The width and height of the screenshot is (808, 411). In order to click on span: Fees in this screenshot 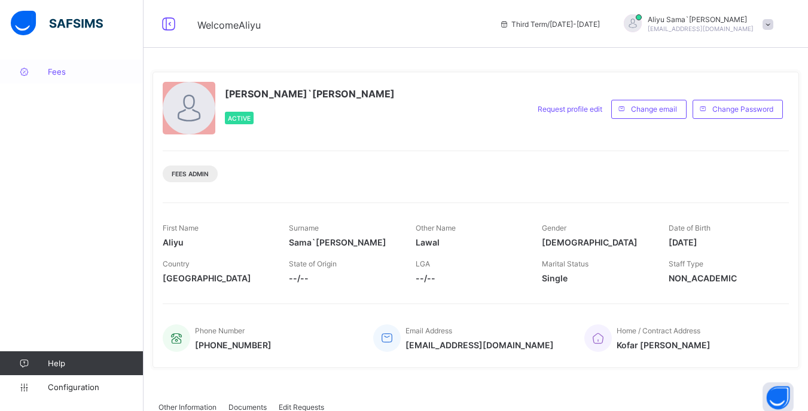, I will do `click(96, 72)`.